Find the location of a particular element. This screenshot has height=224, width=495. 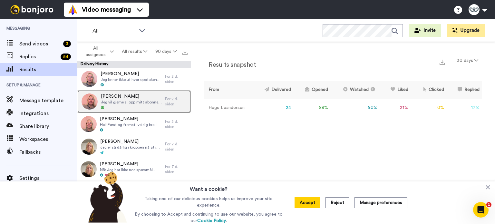

button: Export all results that match these filters now. is located at coordinates (185, 52).